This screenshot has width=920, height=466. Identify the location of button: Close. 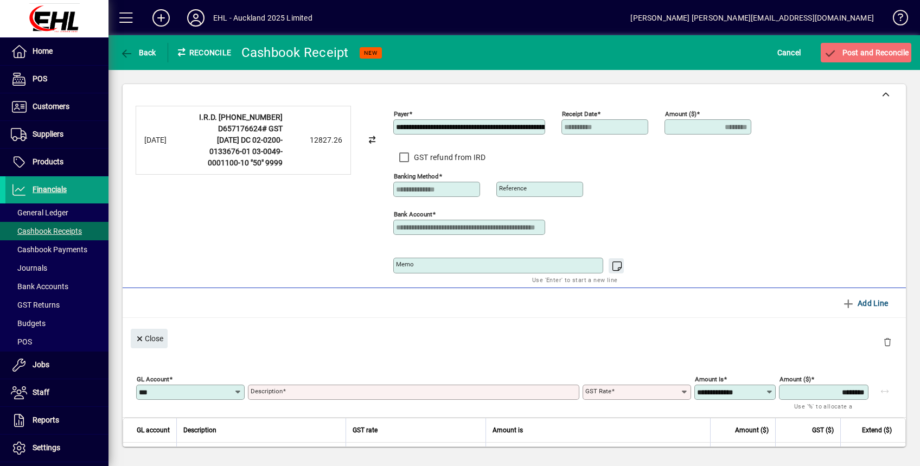
(149, 339).